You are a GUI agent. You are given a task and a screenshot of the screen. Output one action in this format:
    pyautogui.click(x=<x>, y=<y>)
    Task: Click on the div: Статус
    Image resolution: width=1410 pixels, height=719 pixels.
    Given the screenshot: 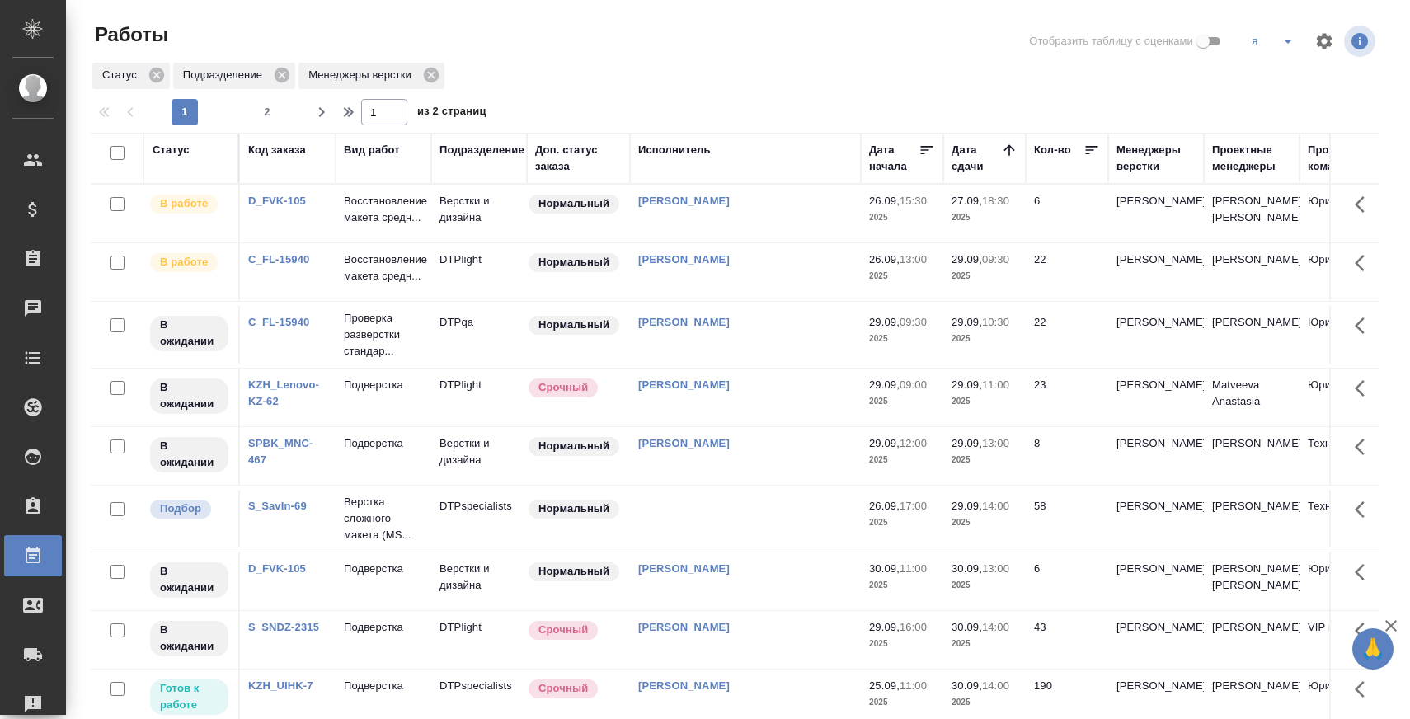 What is the action you would take?
    pyautogui.click(x=131, y=76)
    